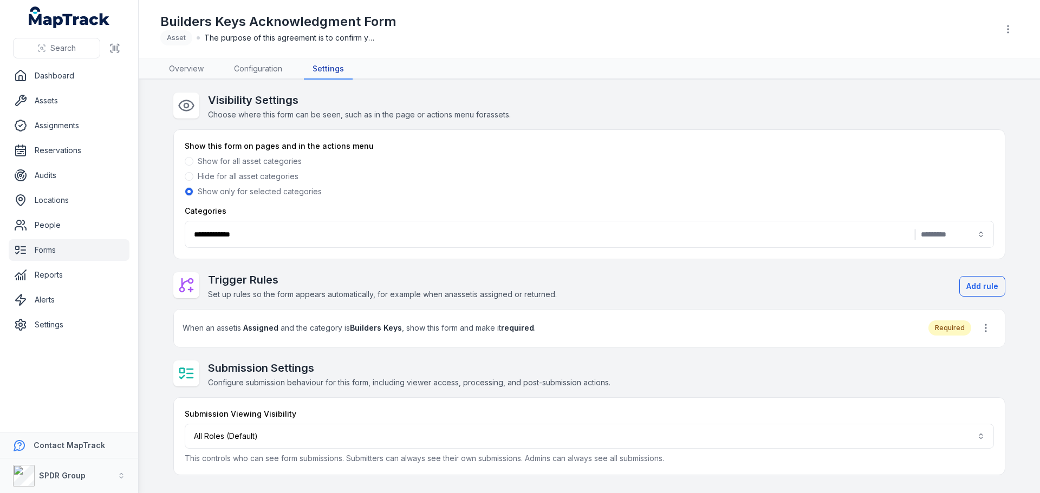 The width and height of the screenshot is (1040, 493). Describe the element at coordinates (240, 414) in the screenshot. I see `label: Submission Viewing Visibility` at that location.